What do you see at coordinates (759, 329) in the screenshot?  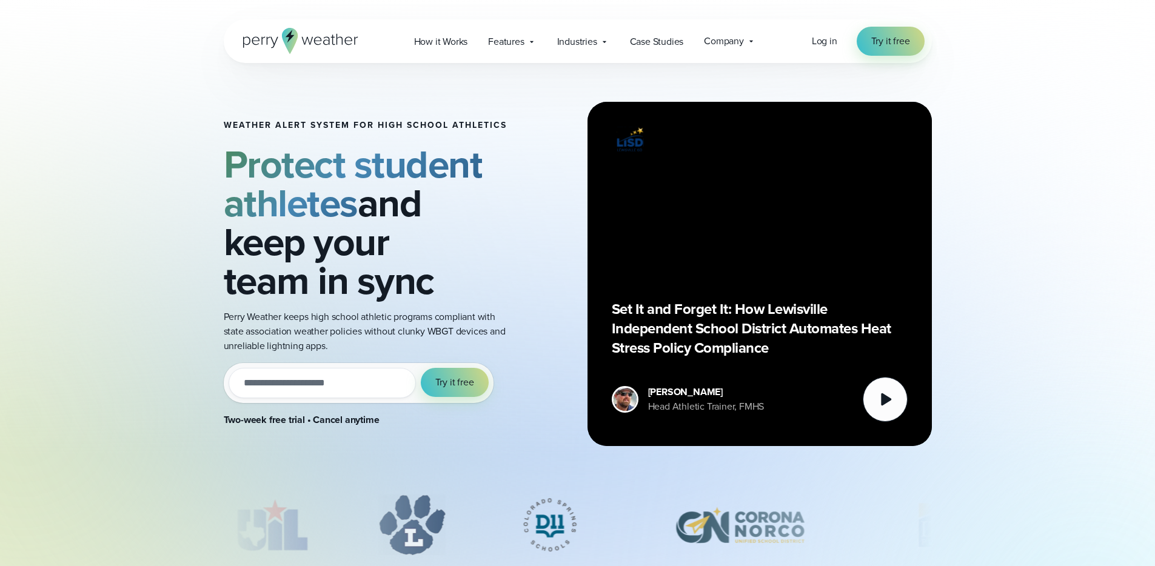 I see `p: Set It and Forget It: How Lewisville Independent School District Automates Heat Stress Policy Com...` at bounding box center [759, 329].